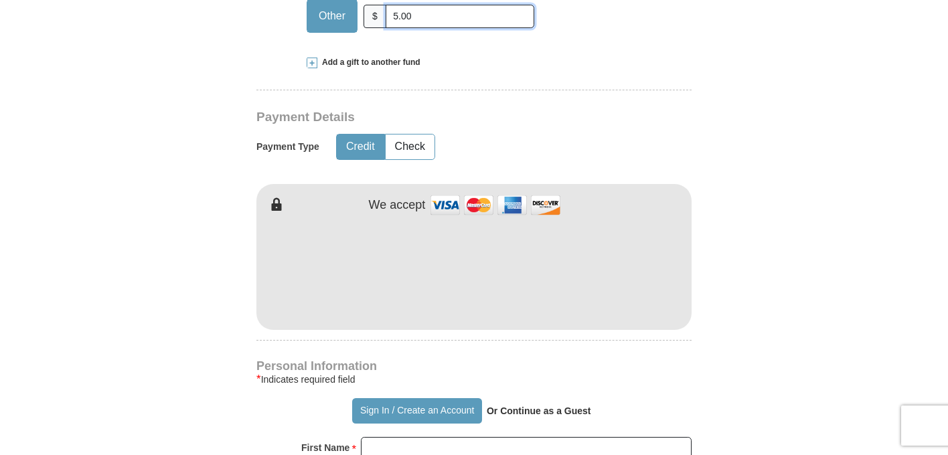 The image size is (948, 455). What do you see at coordinates (288, 147) in the screenshot?
I see `h5: Payment Type` at bounding box center [288, 147].